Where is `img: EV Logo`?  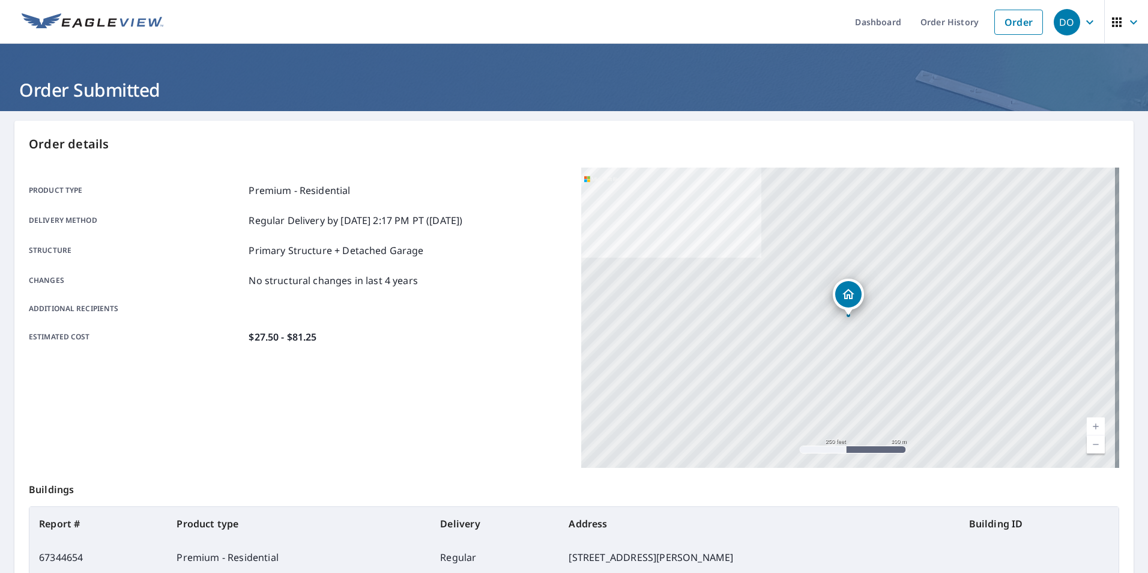 img: EV Logo is located at coordinates (92, 22).